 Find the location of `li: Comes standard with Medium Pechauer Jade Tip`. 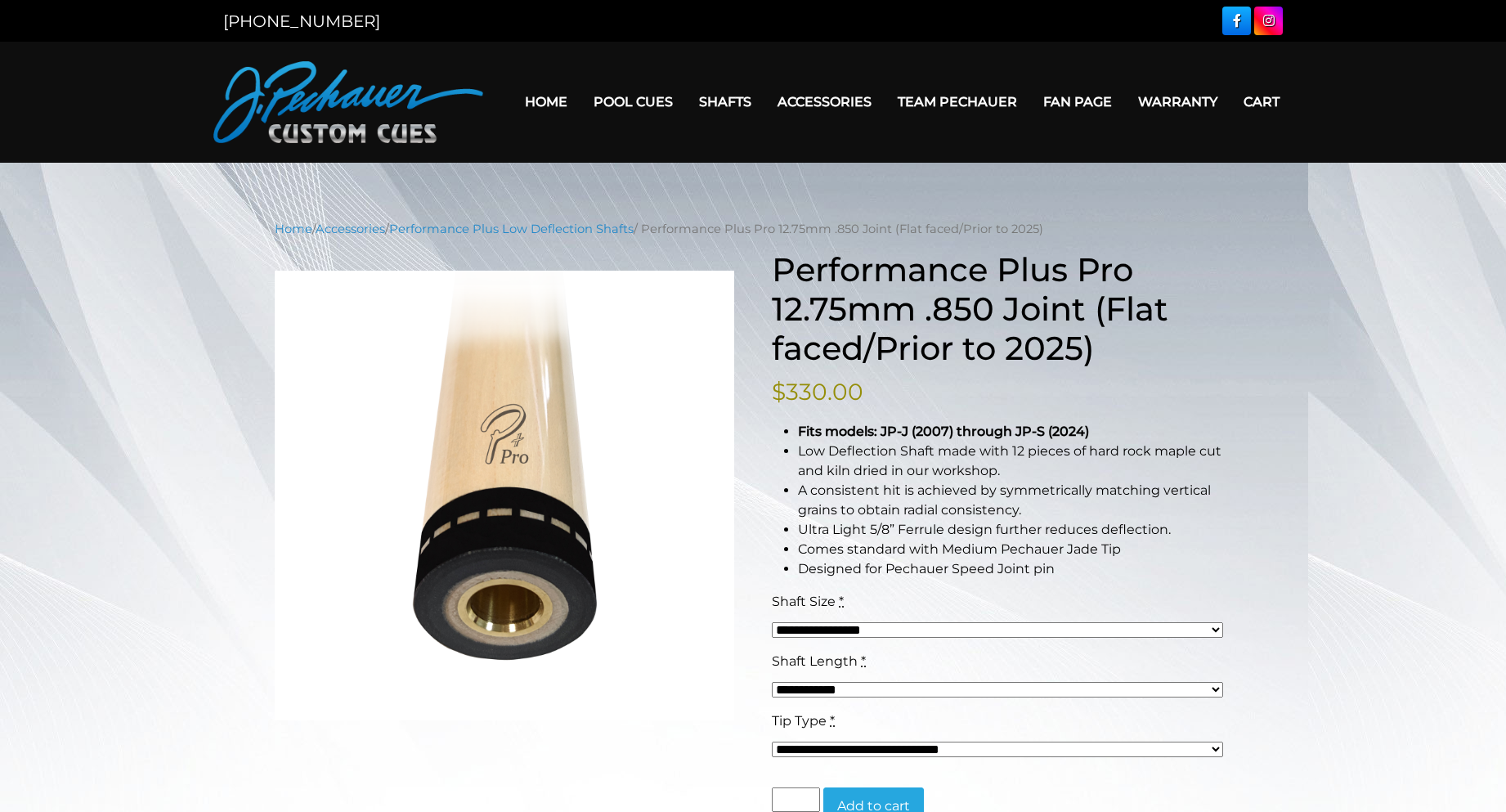

li: Comes standard with Medium Pechauer Jade Tip is located at coordinates (1014, 549).